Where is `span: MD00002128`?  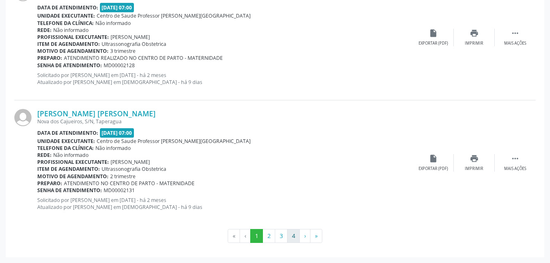
span: MD00002128 is located at coordinates (119, 65).